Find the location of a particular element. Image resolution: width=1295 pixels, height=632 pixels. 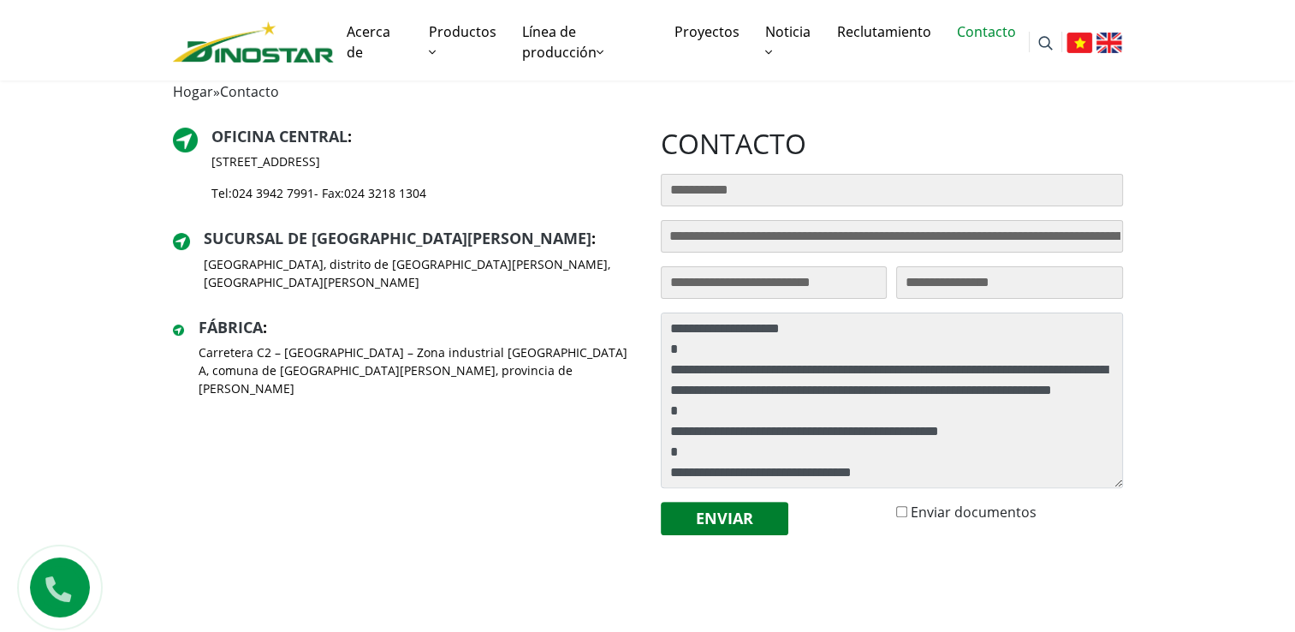

a: Noticia is located at coordinates (788, 42).